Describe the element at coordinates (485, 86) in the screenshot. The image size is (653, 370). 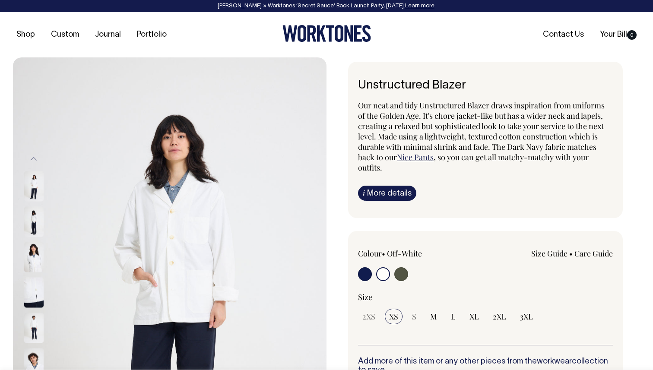
I see `h6: Unstructured Blazer` at that location.